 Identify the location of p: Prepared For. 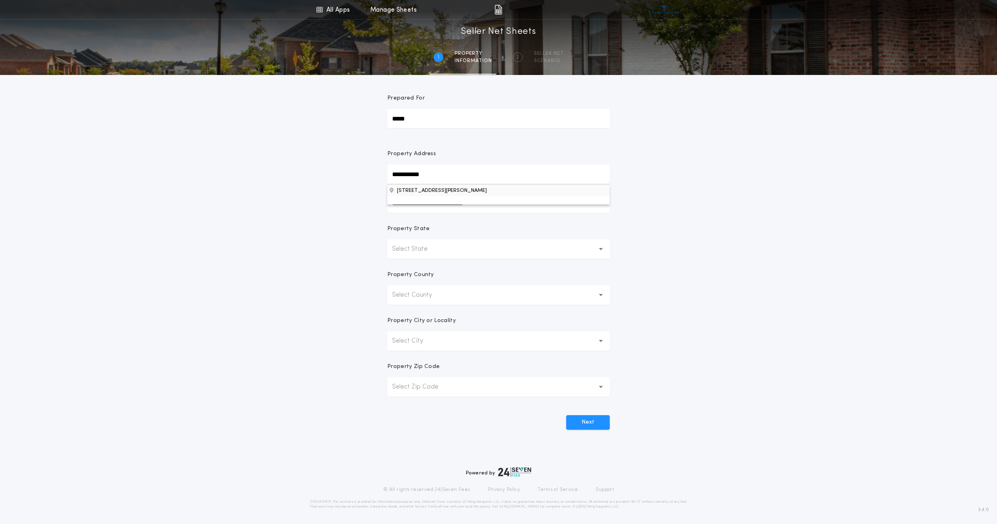
(406, 98).